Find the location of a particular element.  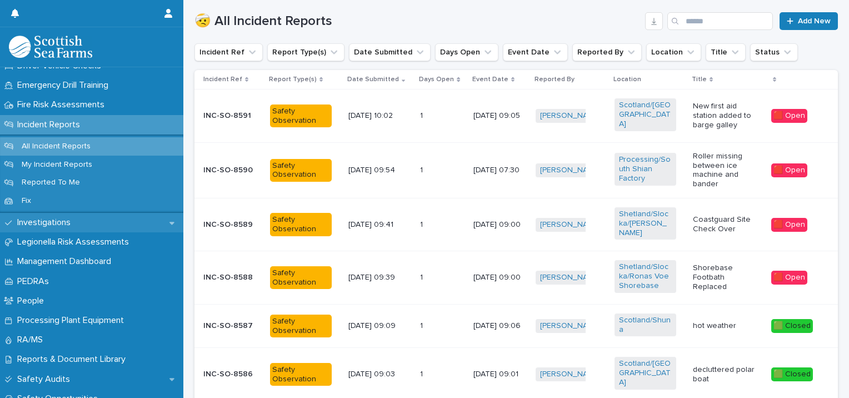

p: Management Dashboard is located at coordinates (66, 261).